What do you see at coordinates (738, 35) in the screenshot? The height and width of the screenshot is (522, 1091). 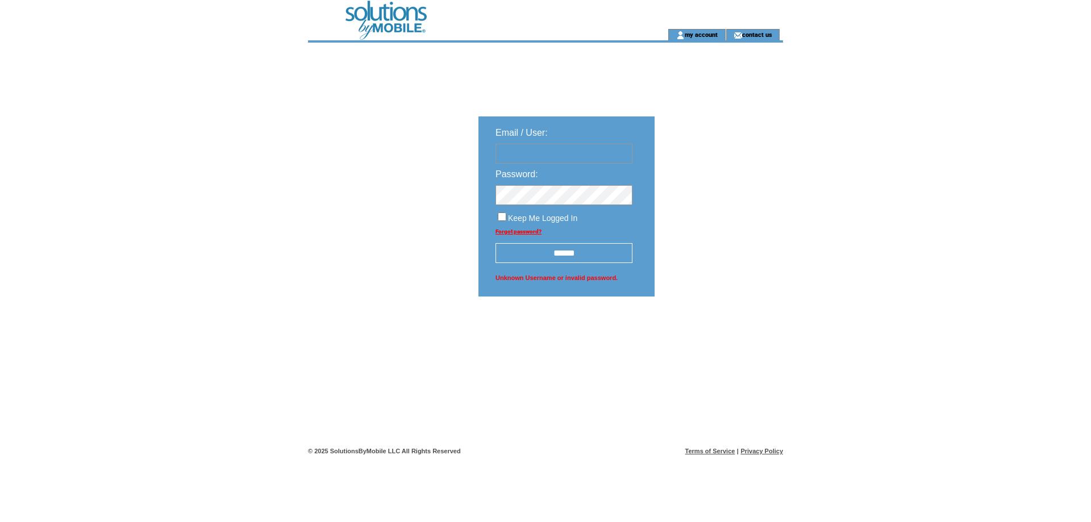 I see `img: contact_us_icon.gif;jsessionid=729B9D421FED8A1706C29CF6F453163E` at bounding box center [738, 35].